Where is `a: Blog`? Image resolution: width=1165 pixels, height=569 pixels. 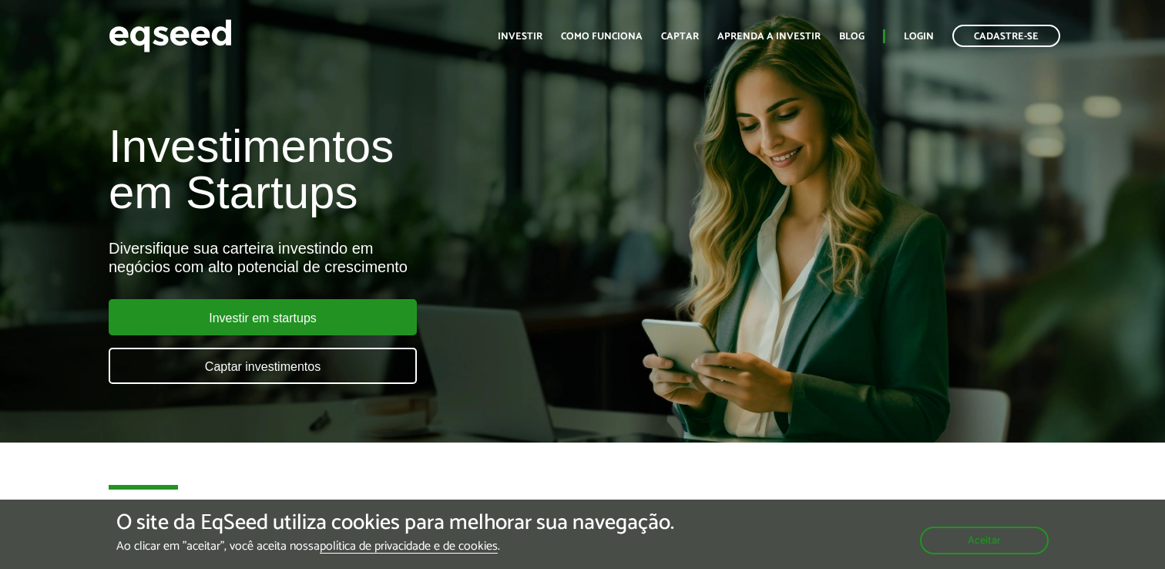 a: Blog is located at coordinates (852, 36).